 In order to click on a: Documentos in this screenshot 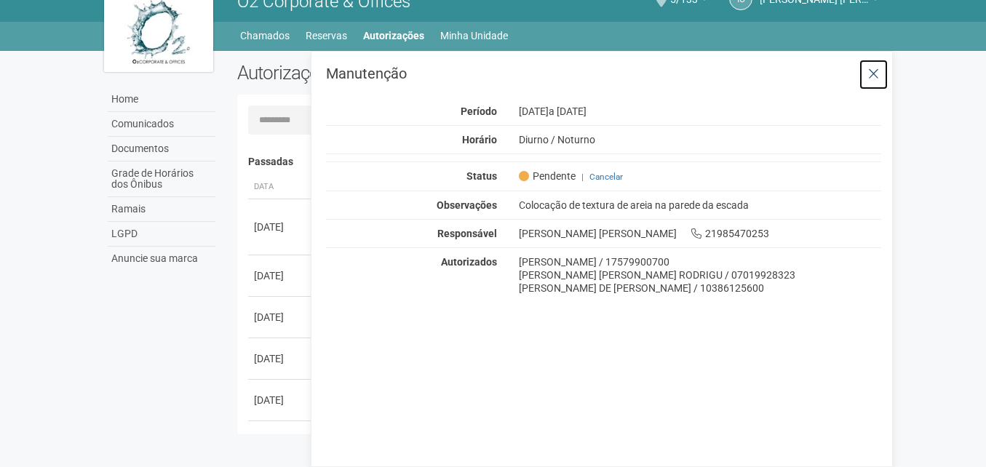, I will do `click(162, 149)`.